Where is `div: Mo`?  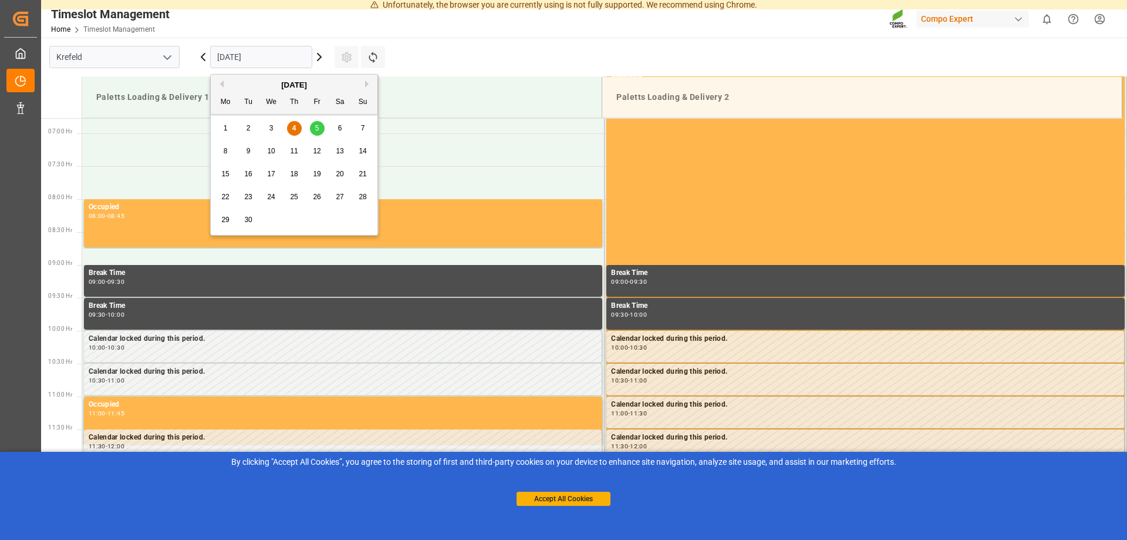
div: Mo is located at coordinates (225, 102).